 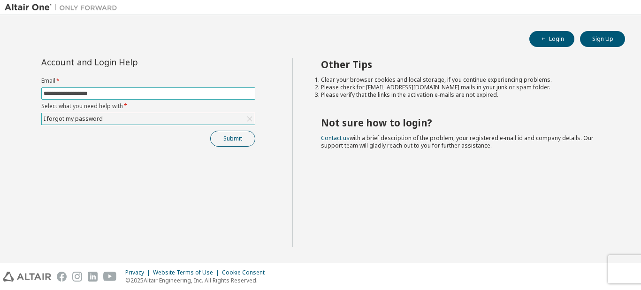 I want to click on img: altair_logo.svg, so click(x=27, y=276).